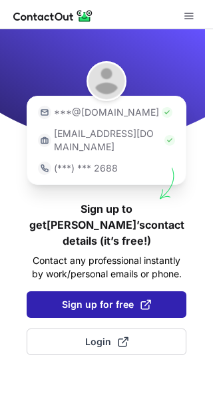 The height and width of the screenshot is (399, 213). I want to click on span: Sign up for free, so click(106, 305).